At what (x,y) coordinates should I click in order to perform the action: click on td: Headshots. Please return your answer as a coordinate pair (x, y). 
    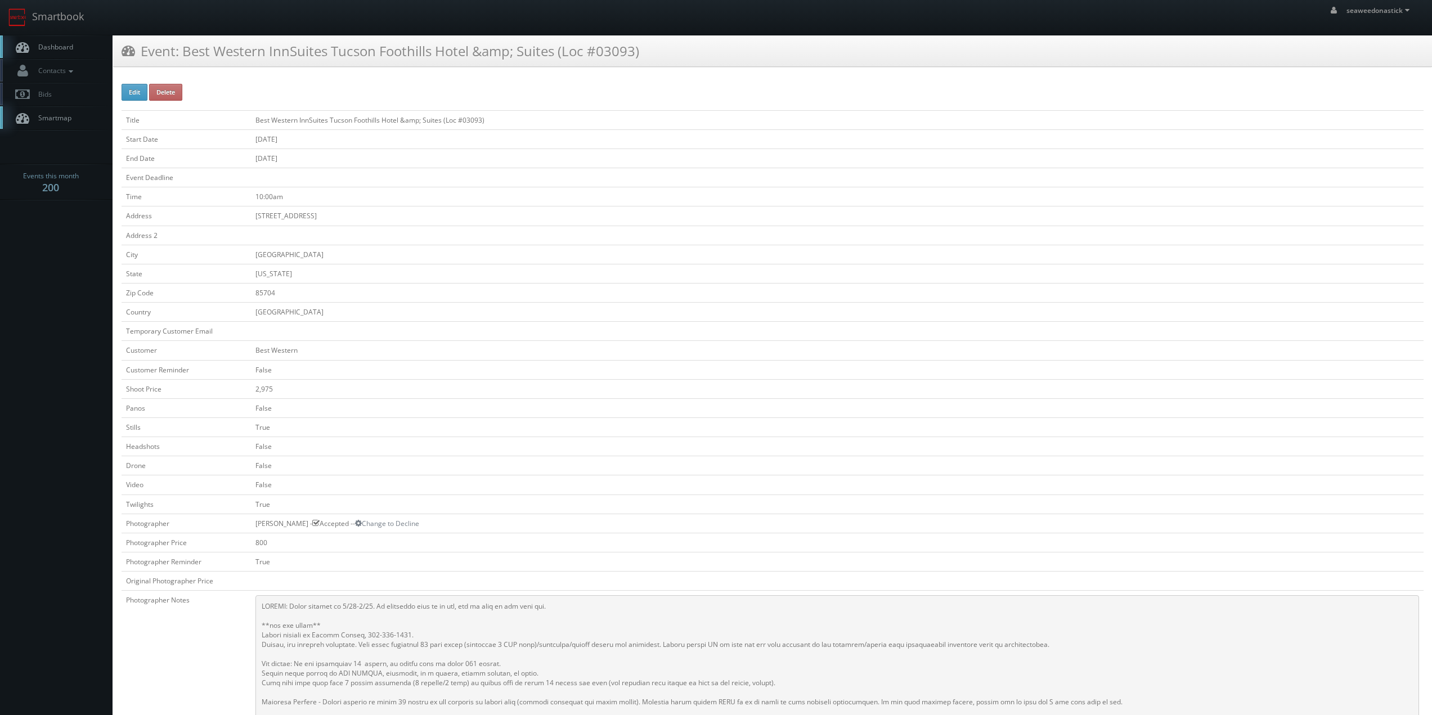
    Looking at the image, I should click on (186, 447).